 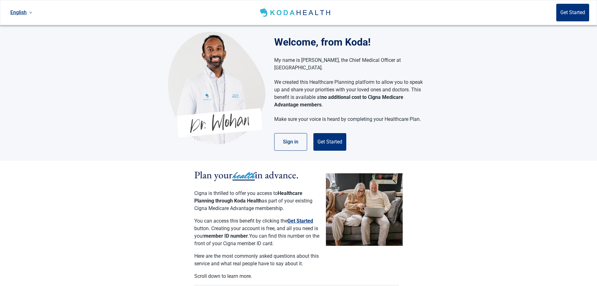 What do you see at coordinates (349, 119) in the screenshot?
I see `p: Make sure your voice is heard by completing your Healthcare Plan.` at bounding box center [349, 119].